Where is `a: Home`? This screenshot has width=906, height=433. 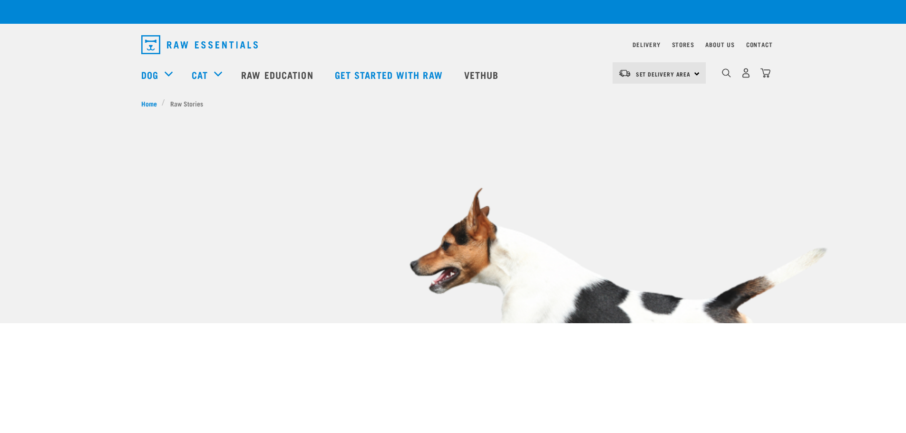 a: Home is located at coordinates (152, 103).